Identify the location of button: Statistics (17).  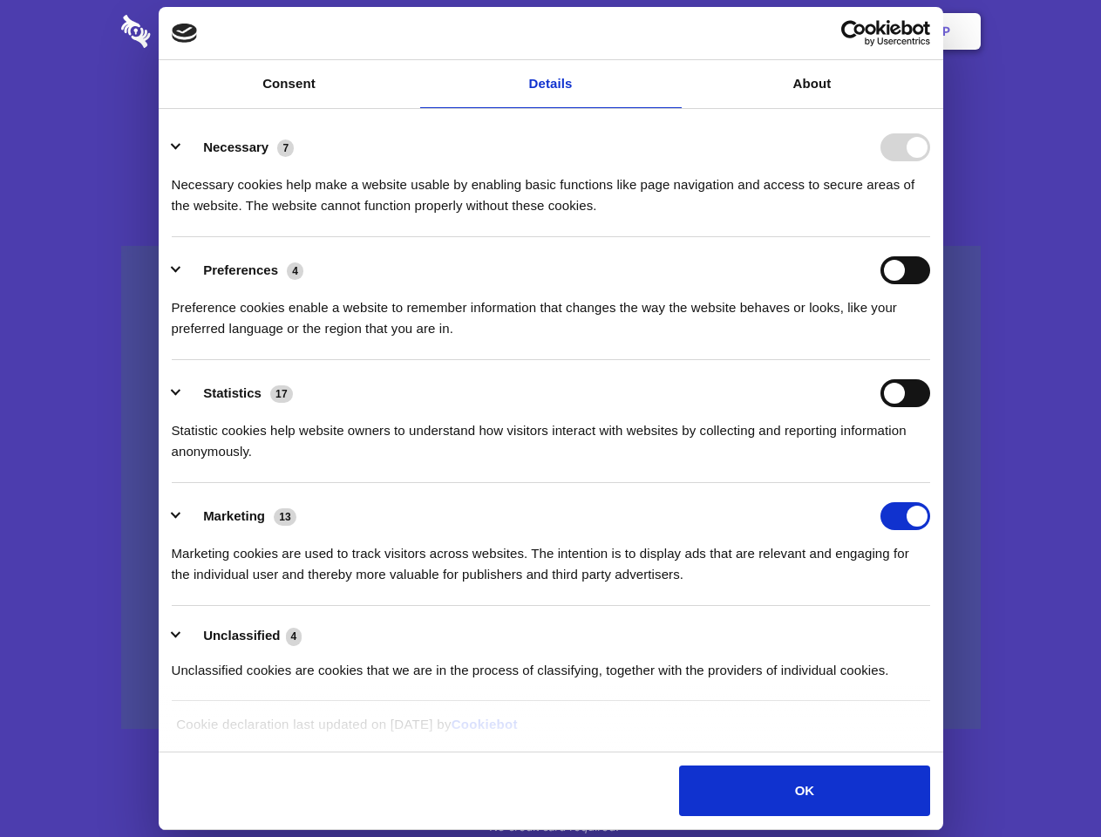
(238, 393).